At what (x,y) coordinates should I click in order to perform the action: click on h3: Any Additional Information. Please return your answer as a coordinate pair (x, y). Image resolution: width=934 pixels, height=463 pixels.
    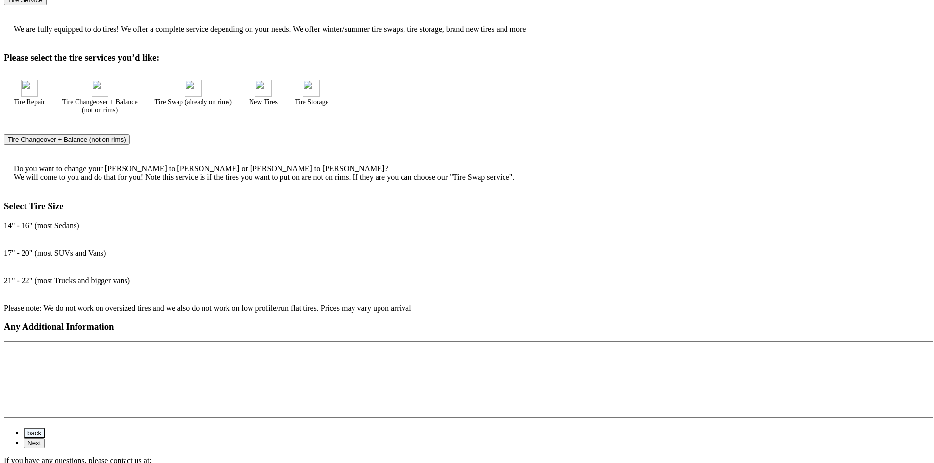
    Looking at the image, I should click on (467, 327).